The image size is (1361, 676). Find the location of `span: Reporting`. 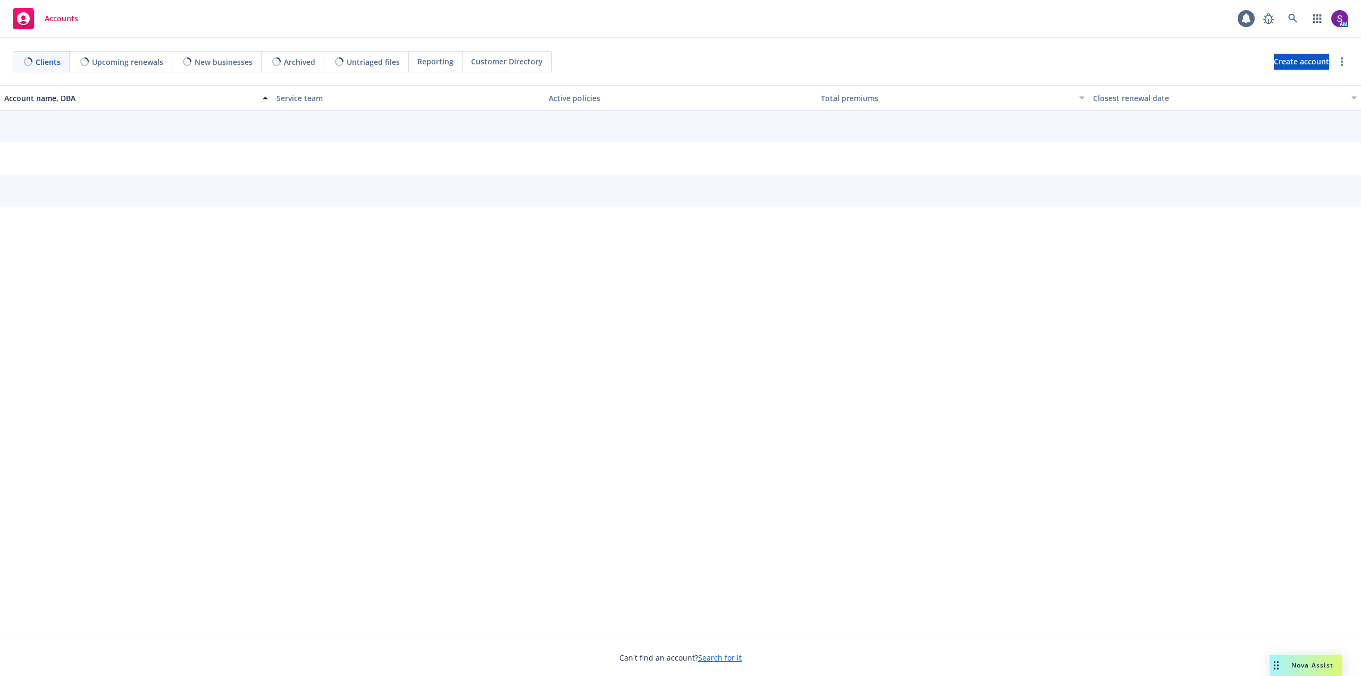

span: Reporting is located at coordinates (435, 61).